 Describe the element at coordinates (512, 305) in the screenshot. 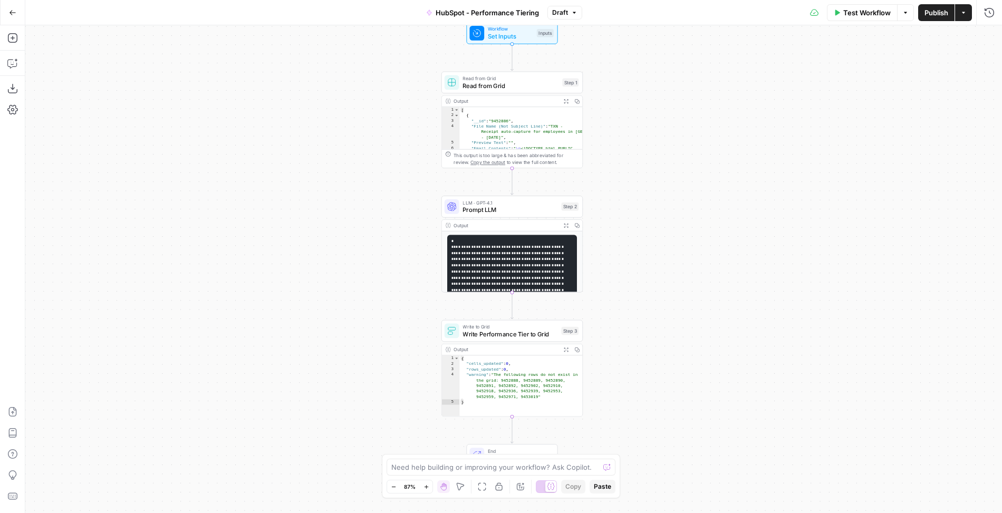

I see `g: Edge from step_2 to step_3` at that location.